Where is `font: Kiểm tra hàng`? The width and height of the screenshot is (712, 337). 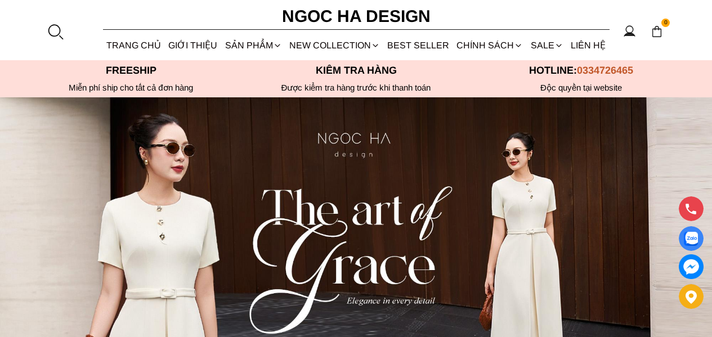
font: Kiểm tra hàng is located at coordinates (356, 70).